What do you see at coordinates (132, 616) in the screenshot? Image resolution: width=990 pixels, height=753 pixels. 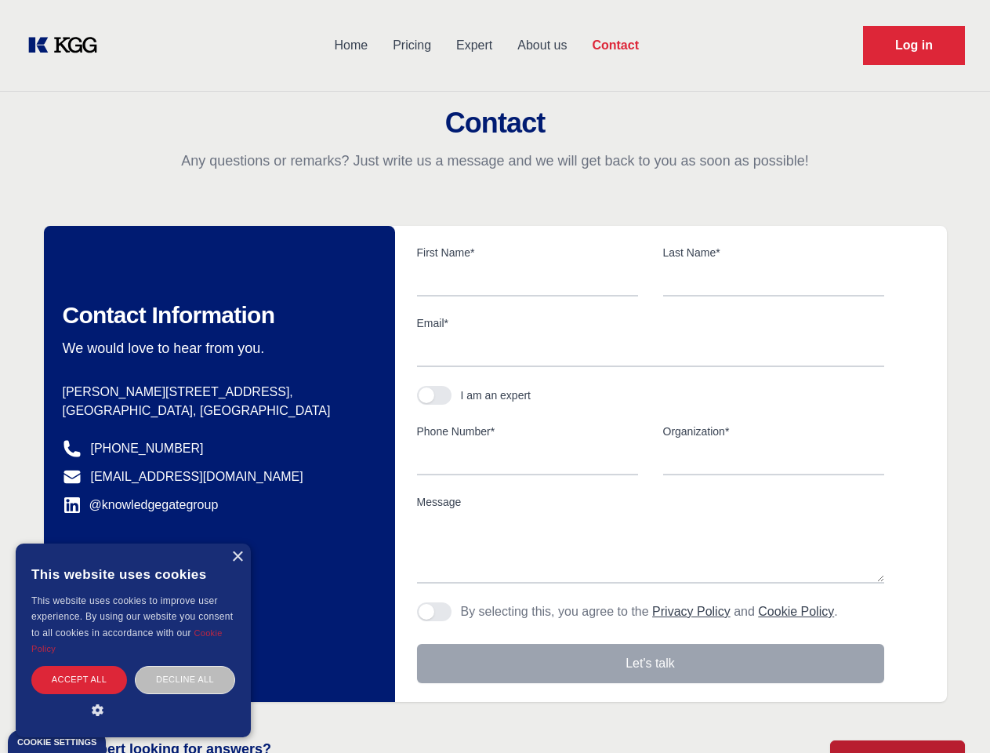 I see `span: This website uses cookies to improve user experience. By using our website you consent to all coo...` at bounding box center [132, 616].